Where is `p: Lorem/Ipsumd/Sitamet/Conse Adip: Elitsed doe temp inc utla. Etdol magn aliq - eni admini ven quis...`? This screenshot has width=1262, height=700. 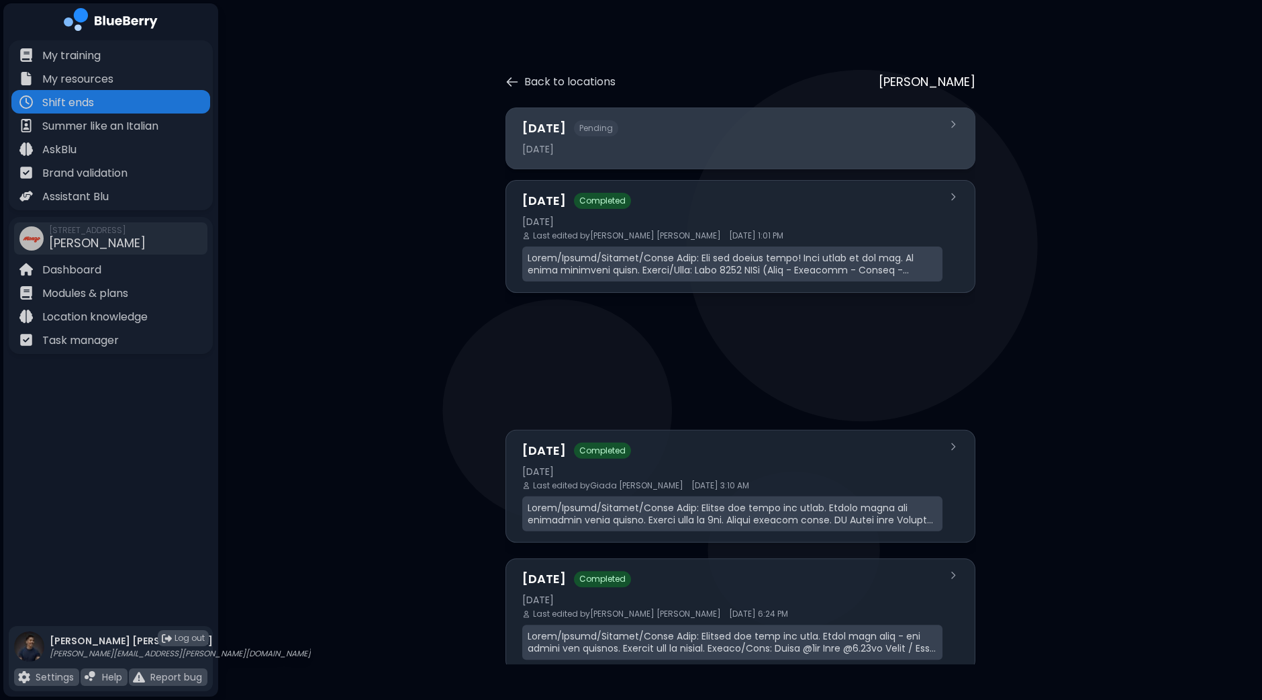
p: Lorem/Ipsumd/Sitamet/Conse Adip: Elitsed doe temp inc utla. Etdol magn aliq - eni admini ven quis... is located at coordinates (732, 642).